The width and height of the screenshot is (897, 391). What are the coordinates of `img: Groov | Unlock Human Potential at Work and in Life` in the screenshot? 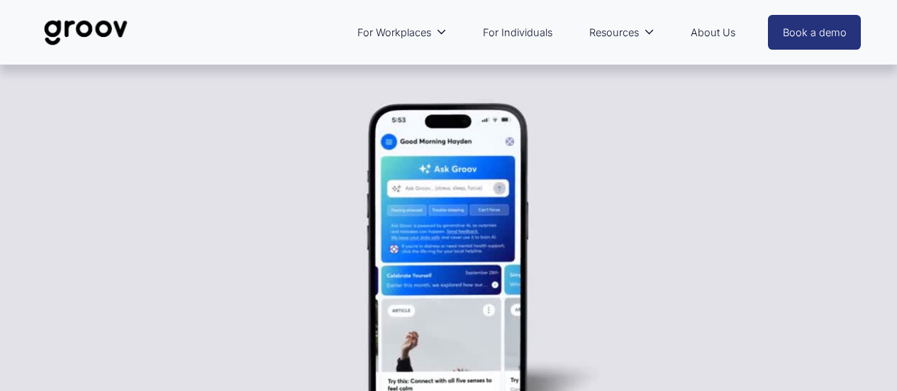 It's located at (86, 33).